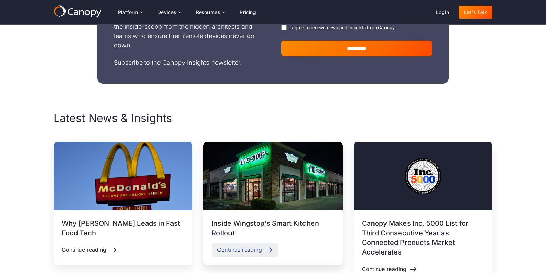 The width and height of the screenshot is (546, 273). I want to click on h3: Inside Wingstop’s Smart Kitchen Rollout, so click(273, 228).